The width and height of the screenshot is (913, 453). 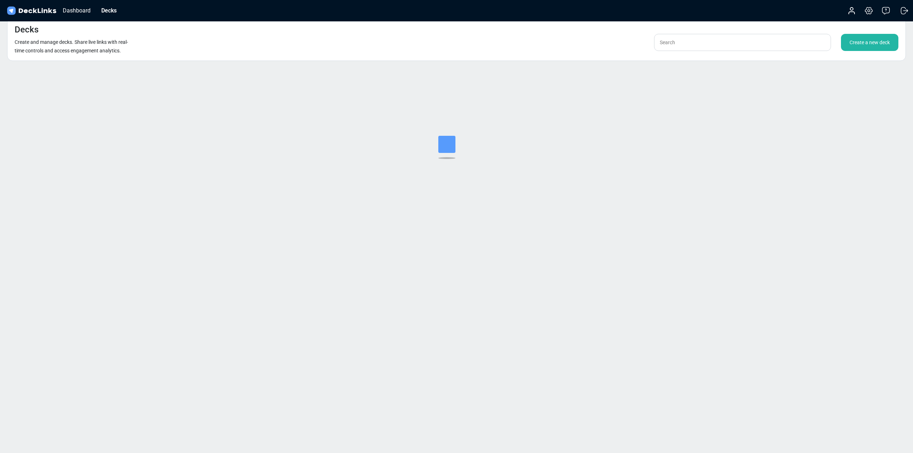 What do you see at coordinates (742, 42) in the screenshot?
I see `input: Search` at bounding box center [742, 42].